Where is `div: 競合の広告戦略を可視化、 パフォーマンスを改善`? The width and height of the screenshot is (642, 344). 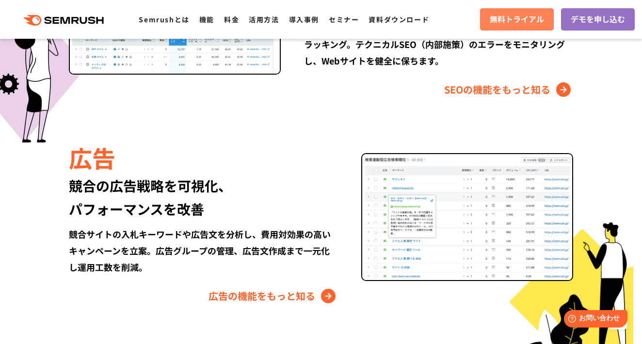 div: 競合の広告戦略を可視化、 パフォーマンスを改善 is located at coordinates (203, 197).